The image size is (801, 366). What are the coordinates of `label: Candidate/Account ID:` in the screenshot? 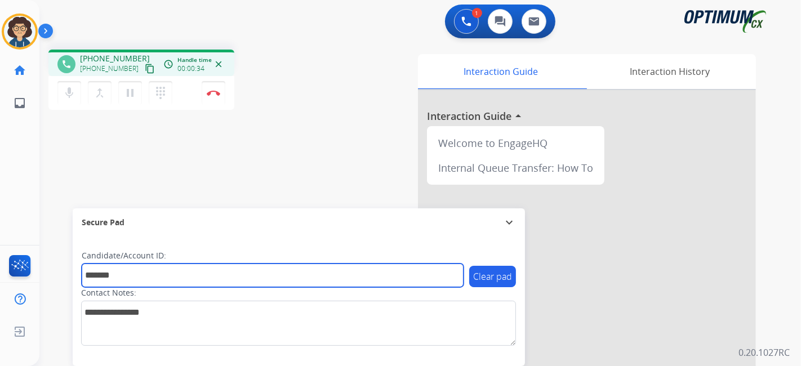 It's located at (124, 256).